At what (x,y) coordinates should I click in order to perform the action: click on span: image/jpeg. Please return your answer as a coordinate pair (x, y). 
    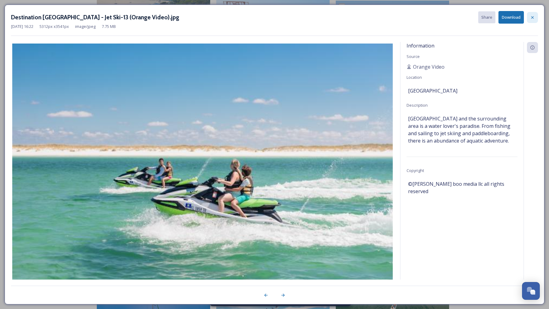
    Looking at the image, I should click on (85, 26).